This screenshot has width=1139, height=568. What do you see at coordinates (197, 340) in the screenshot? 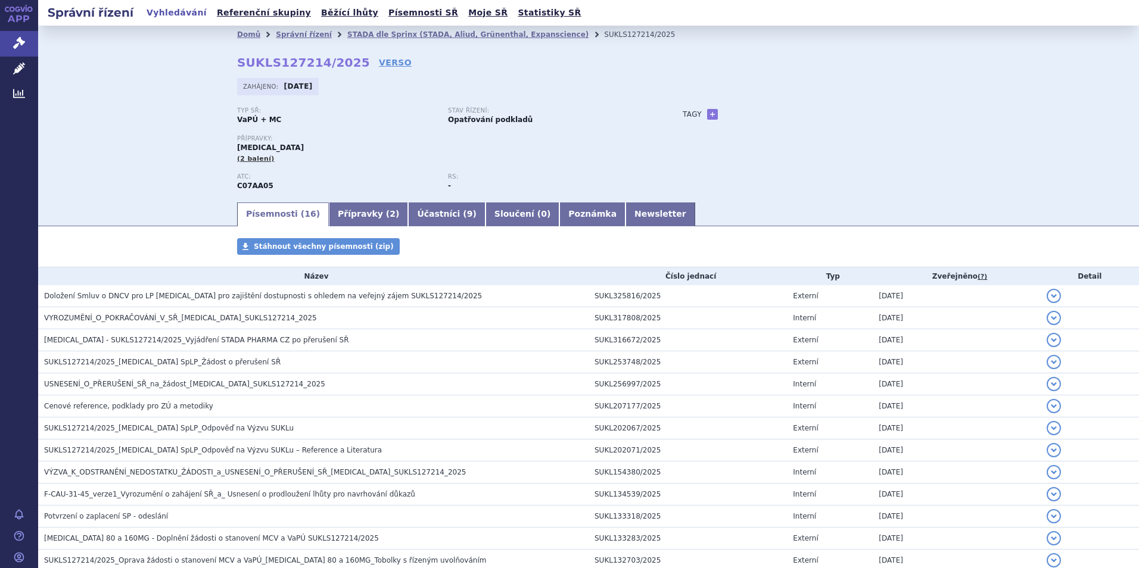
I see `span: Propranolol - SUKLS127214/2025_Vyjádření STADA PHARMA CZ po přerušení SŘ` at bounding box center [197, 340].